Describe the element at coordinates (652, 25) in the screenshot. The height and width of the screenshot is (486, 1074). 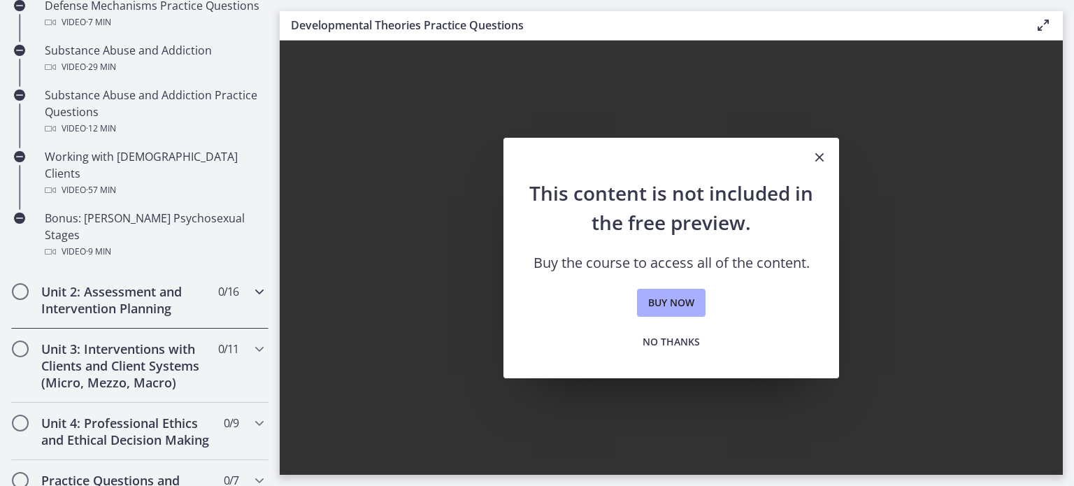
I see `h3: Developmental Theories Practice Questions` at that location.